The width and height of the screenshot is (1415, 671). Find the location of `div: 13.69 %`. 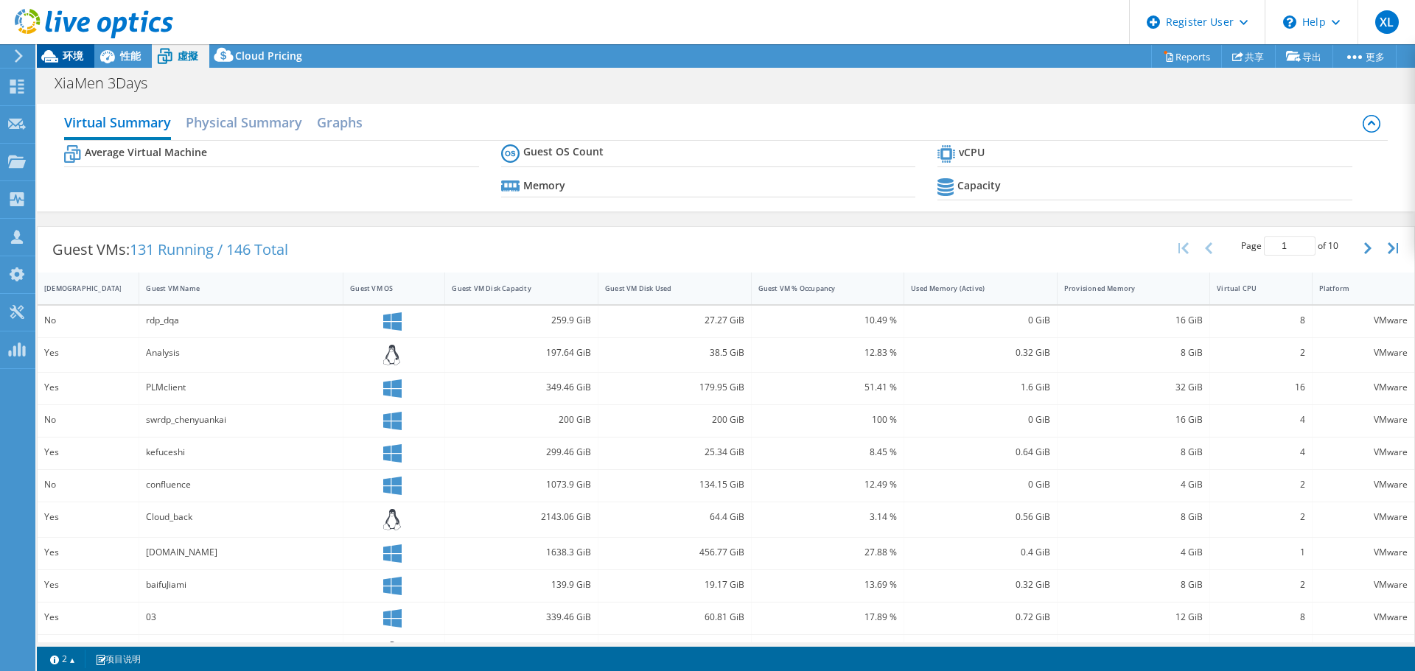

div: 13.69 % is located at coordinates (828, 585).